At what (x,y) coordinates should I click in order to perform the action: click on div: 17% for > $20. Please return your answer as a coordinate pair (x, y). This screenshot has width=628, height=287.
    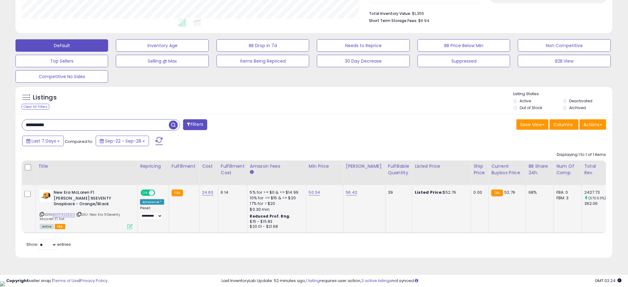
    Looking at the image, I should click on (276, 204).